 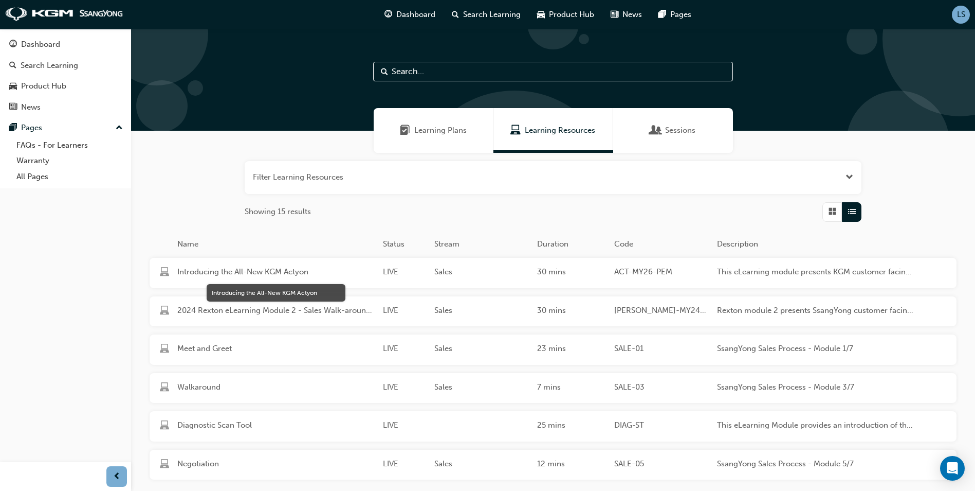 I want to click on div: 23 mins, so click(x=572, y=349).